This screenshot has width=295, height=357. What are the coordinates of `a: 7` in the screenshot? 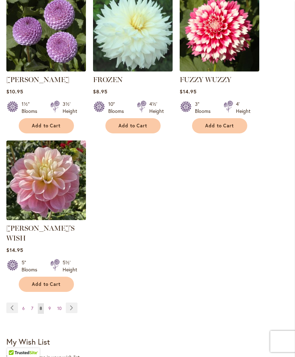 It's located at (32, 308).